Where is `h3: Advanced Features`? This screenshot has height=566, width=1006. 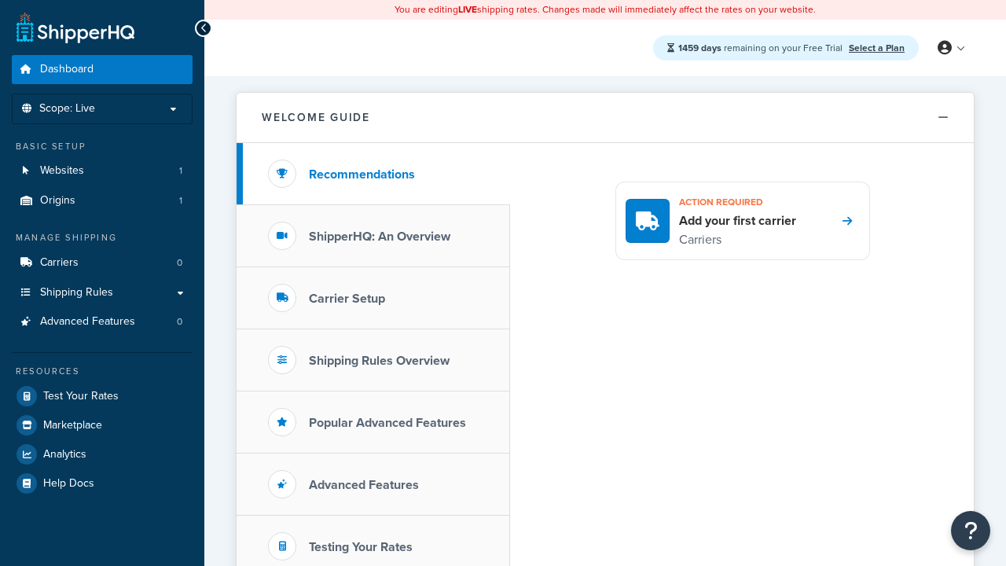 h3: Advanced Features is located at coordinates (364, 485).